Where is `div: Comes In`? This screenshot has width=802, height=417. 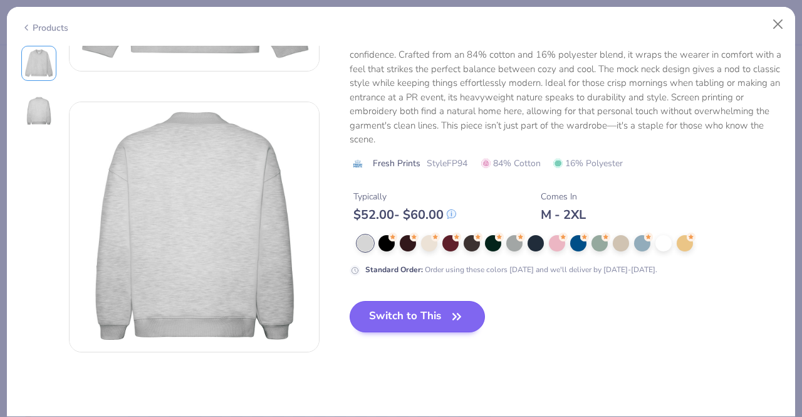
div: Comes In is located at coordinates (563, 196).